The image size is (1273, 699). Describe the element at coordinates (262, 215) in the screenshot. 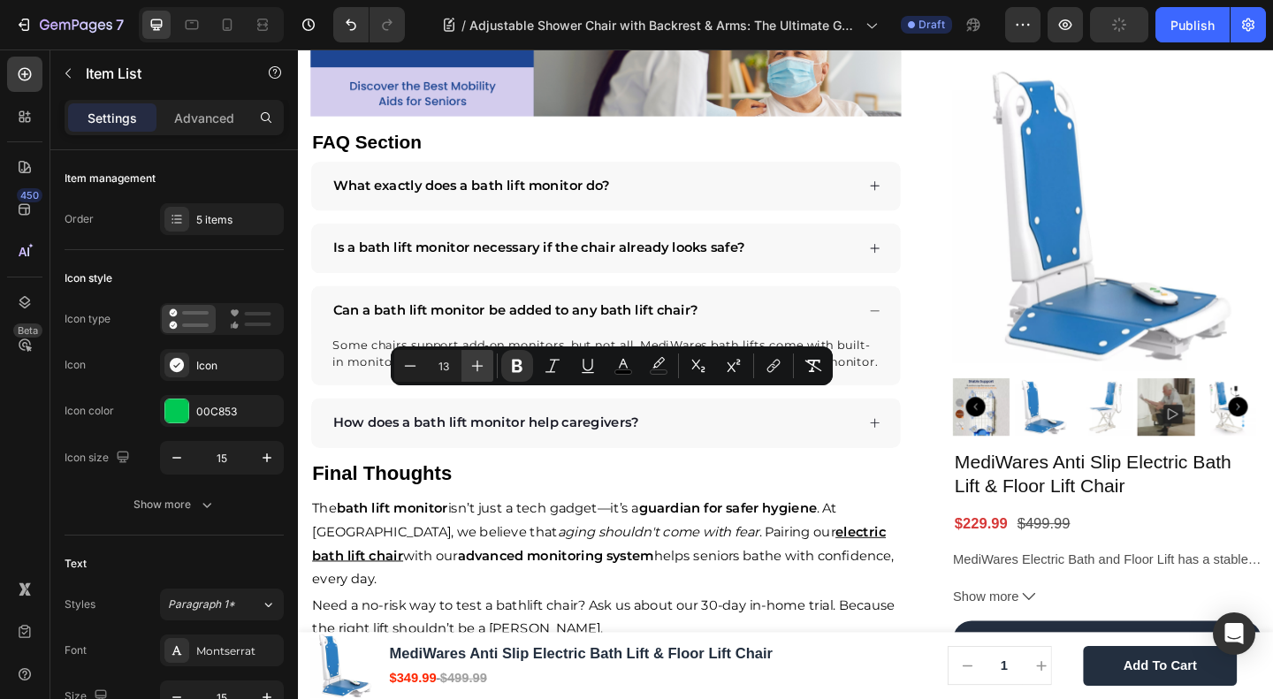

I see `strong: Is a bath lift monitor necessary if the chair already looks safe?` at that location.